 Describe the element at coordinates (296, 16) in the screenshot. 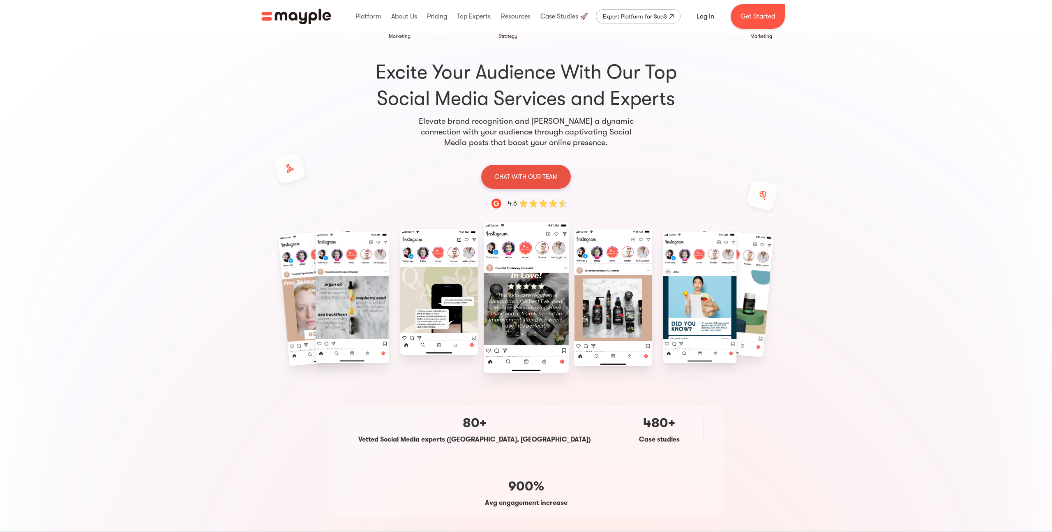

I see `a: home` at that location.